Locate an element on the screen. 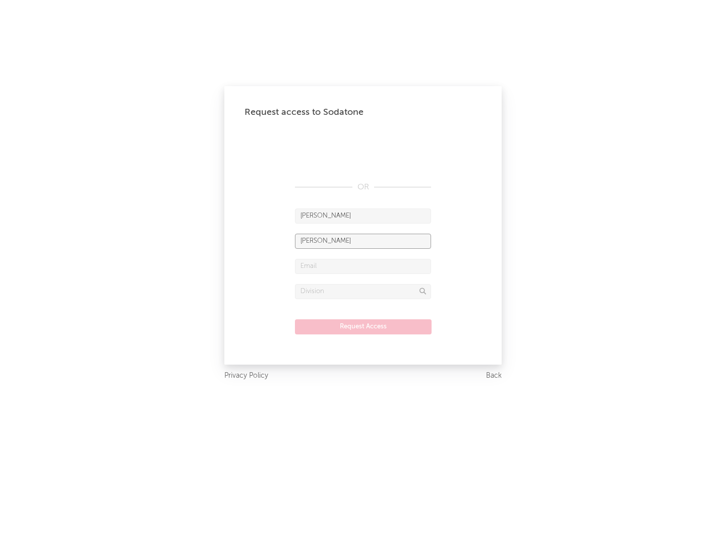 The image size is (726, 554). input: Last Name is located at coordinates (363, 241).